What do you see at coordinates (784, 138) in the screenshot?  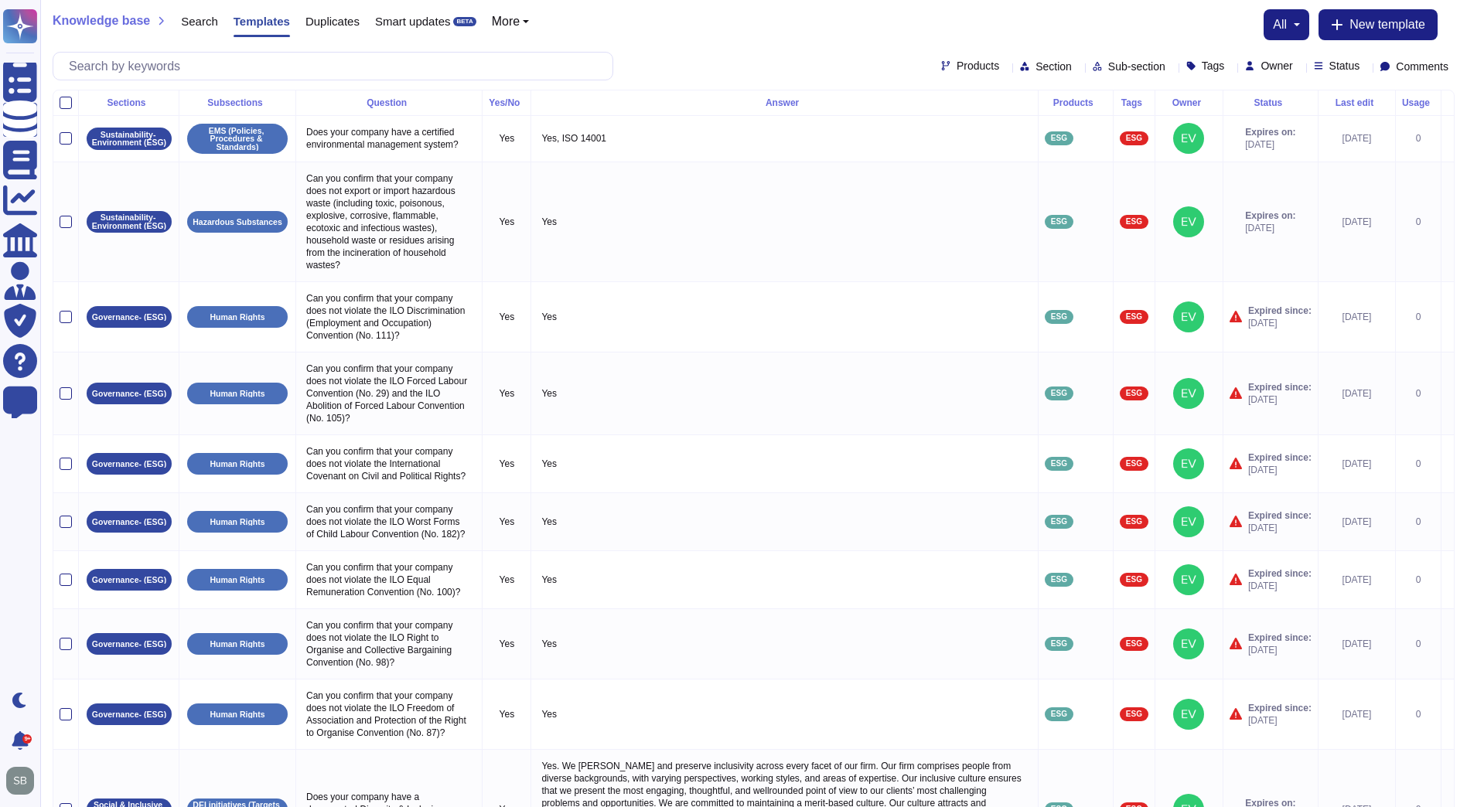 I see `p: Yes, ISO 14001` at bounding box center [784, 138].